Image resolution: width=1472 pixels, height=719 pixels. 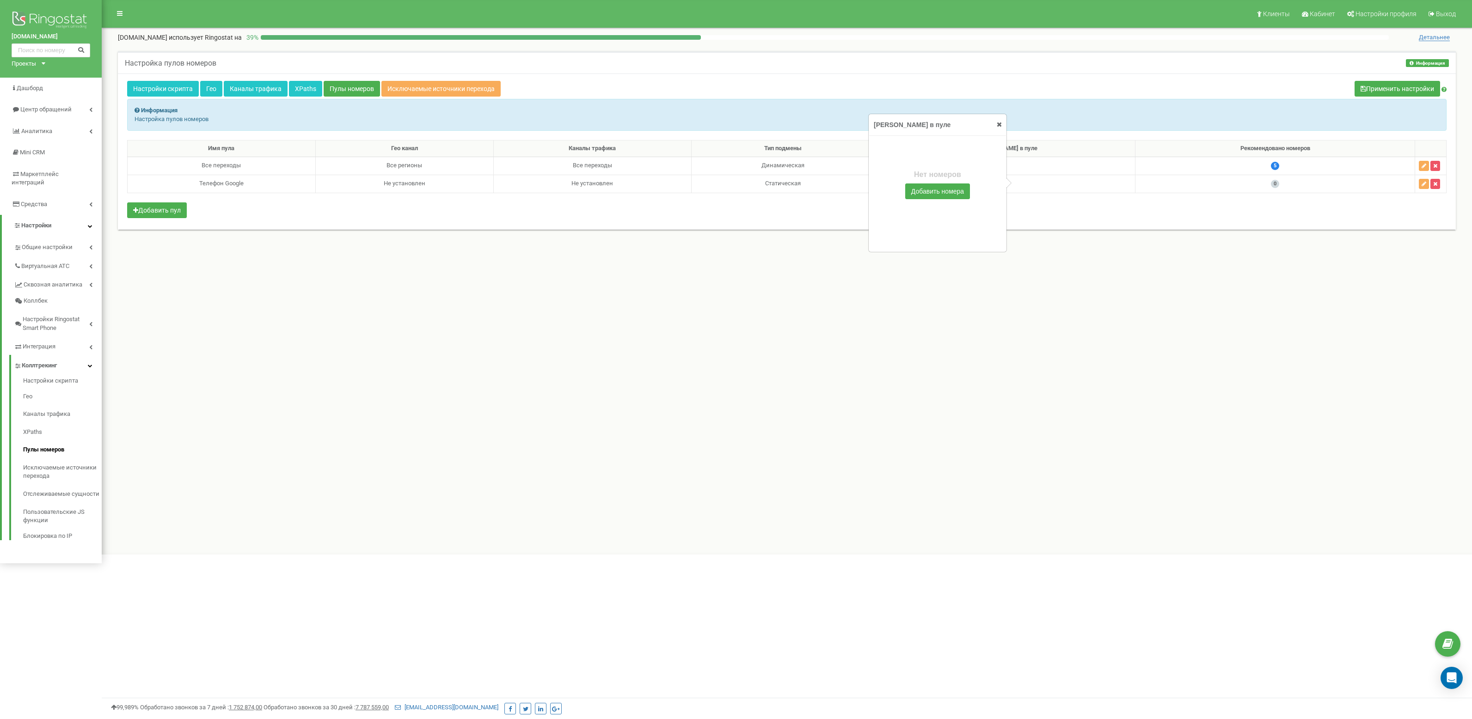 I want to click on span: Маркетплейс интеграций, so click(x=35, y=178).